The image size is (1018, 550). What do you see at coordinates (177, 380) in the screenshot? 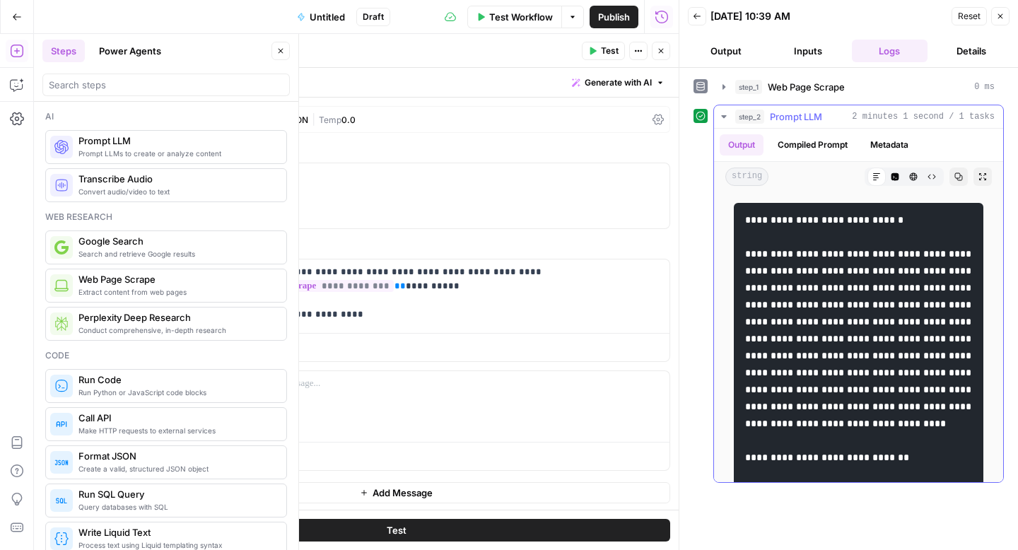
I see `span: Run Code` at bounding box center [177, 380].